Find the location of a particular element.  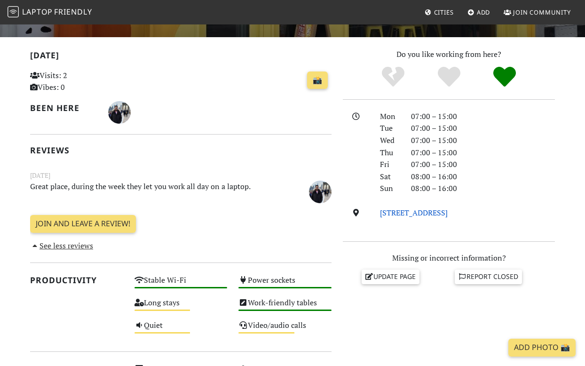

a: Report closed is located at coordinates (488, 276).